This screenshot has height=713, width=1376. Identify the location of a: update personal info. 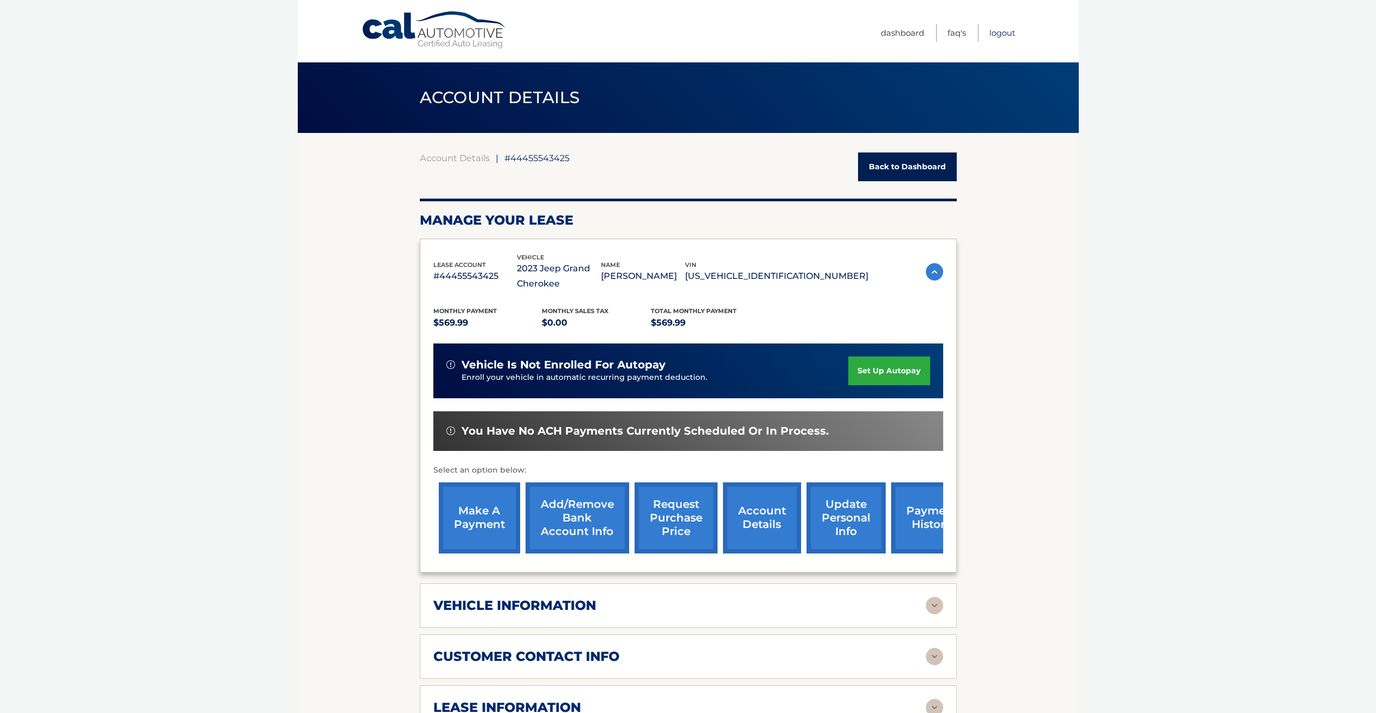
(846, 518).